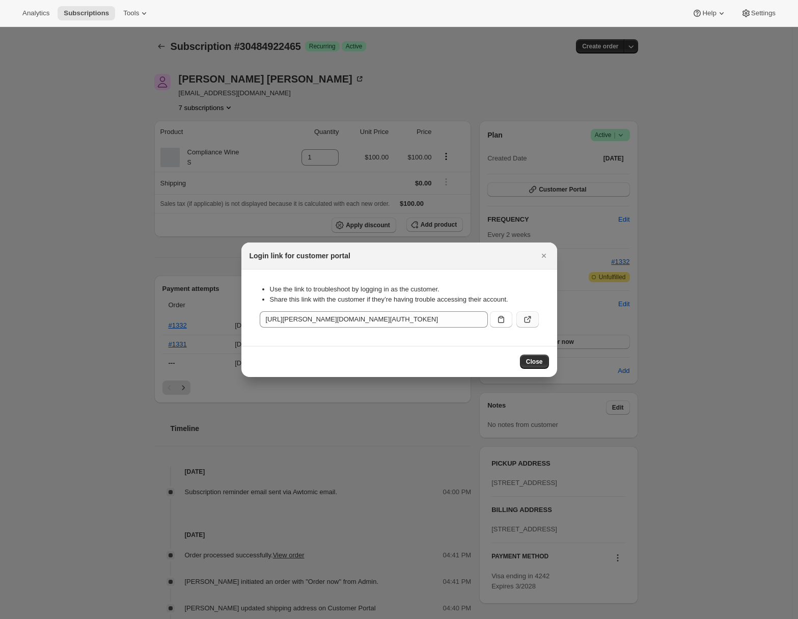  I want to click on li: Use the link to troubleshoot by logging in as the customer., so click(404, 289).